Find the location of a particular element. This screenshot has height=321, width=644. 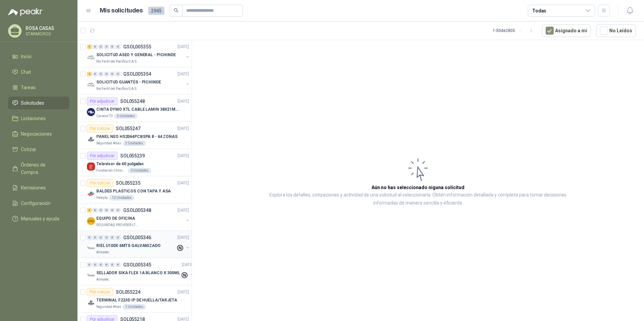

span: Configuración is located at coordinates (36, 203).